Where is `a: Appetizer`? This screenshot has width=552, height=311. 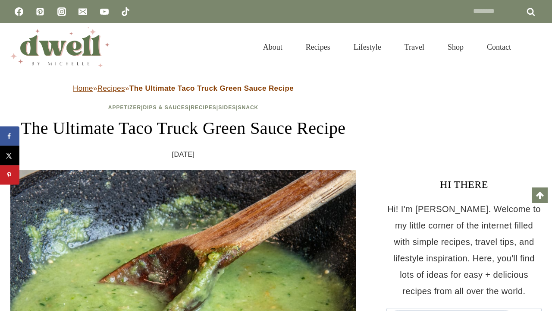
a: Appetizer is located at coordinates (125, 107).